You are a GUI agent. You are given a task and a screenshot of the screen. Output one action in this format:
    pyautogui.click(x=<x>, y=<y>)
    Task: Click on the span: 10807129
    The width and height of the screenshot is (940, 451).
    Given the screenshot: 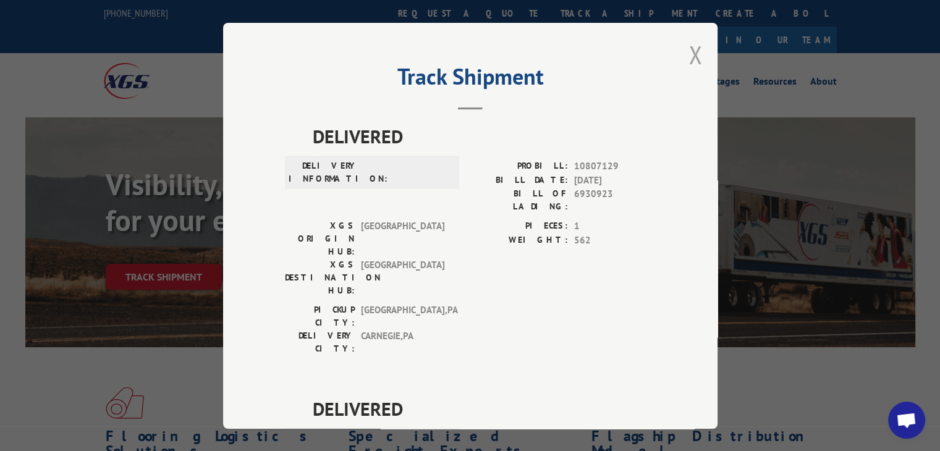 What is the action you would take?
    pyautogui.click(x=615, y=166)
    